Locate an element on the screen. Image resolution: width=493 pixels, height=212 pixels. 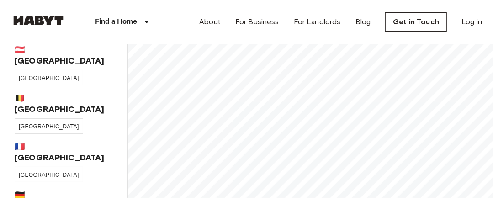
a: For Landlords is located at coordinates (317, 22).